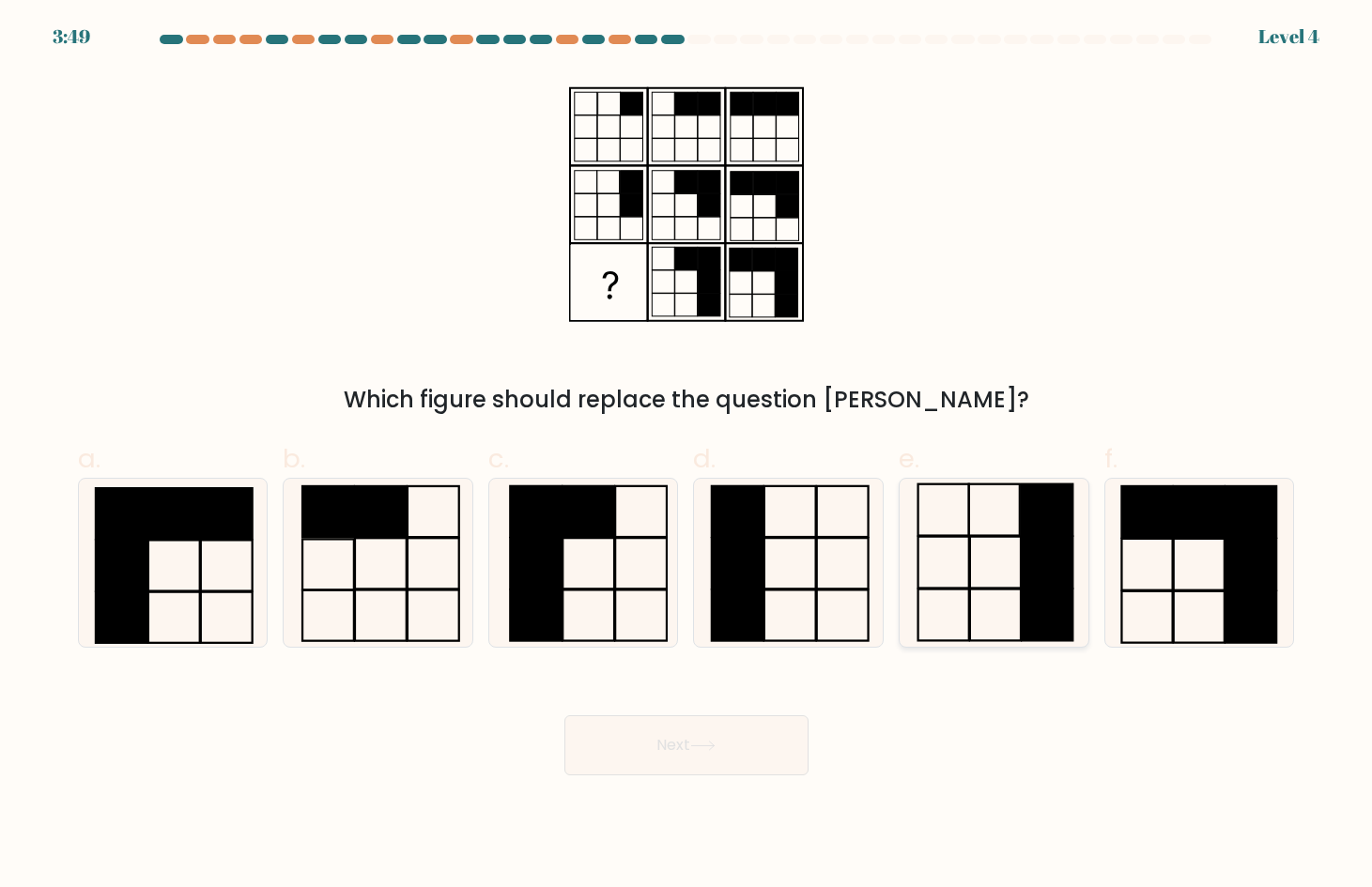 The image size is (1372, 887). What do you see at coordinates (686, 746) in the screenshot?
I see `button: Next` at bounding box center [686, 746].